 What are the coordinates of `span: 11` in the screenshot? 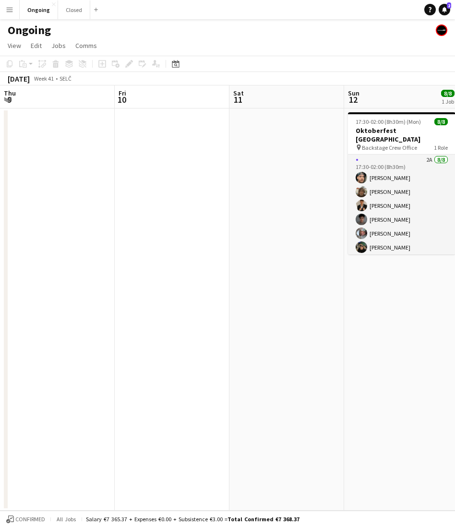 It's located at (238, 99).